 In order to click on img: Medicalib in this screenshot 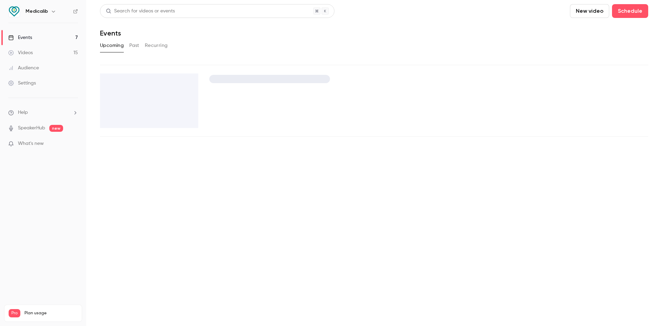, I will do `click(14, 11)`.